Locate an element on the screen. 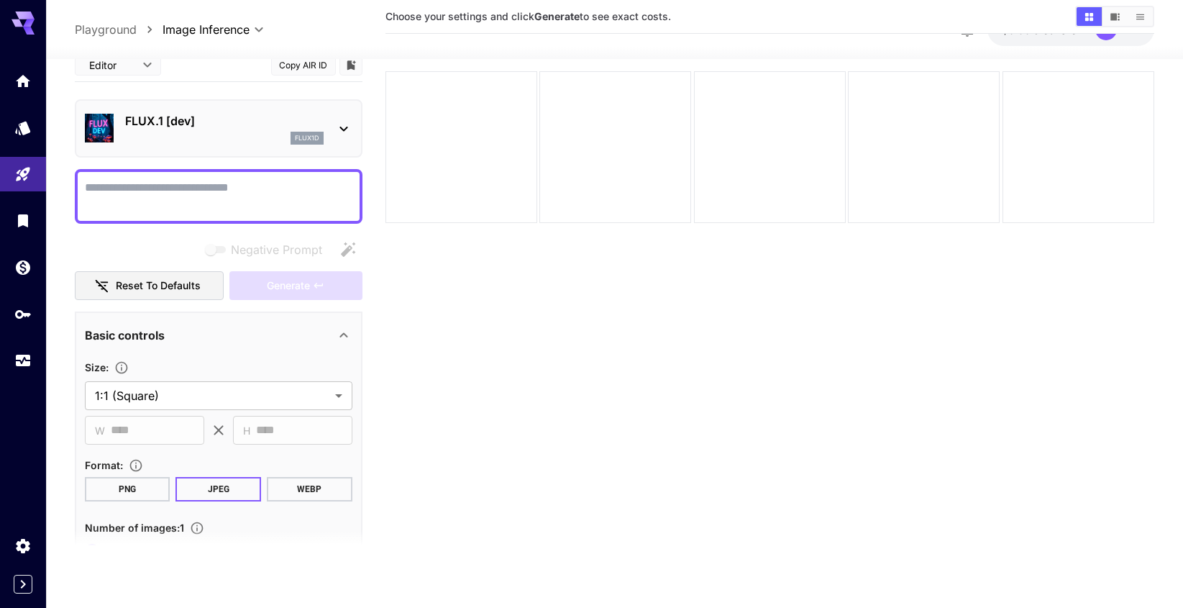 This screenshot has height=608, width=1183. button: JPEG is located at coordinates (218, 488).